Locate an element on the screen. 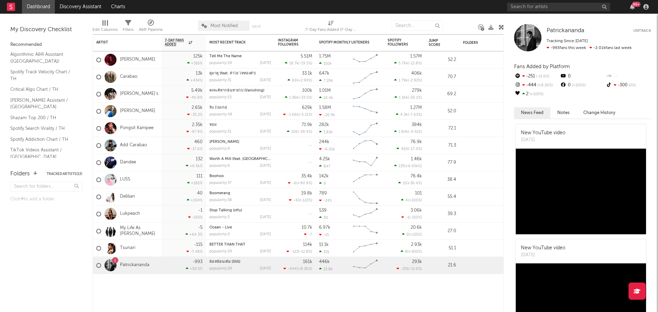  div: 142k is located at coordinates (324, 176).